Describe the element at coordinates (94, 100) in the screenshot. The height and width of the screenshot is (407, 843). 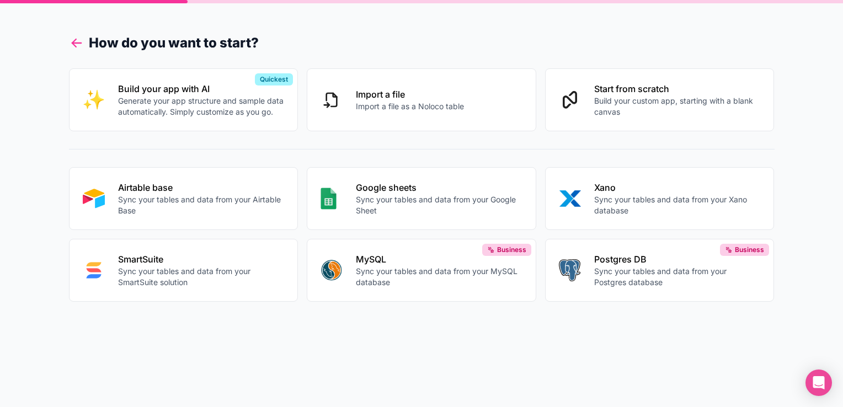
I see `img: INTERNAL_WITH_AI` at that location.